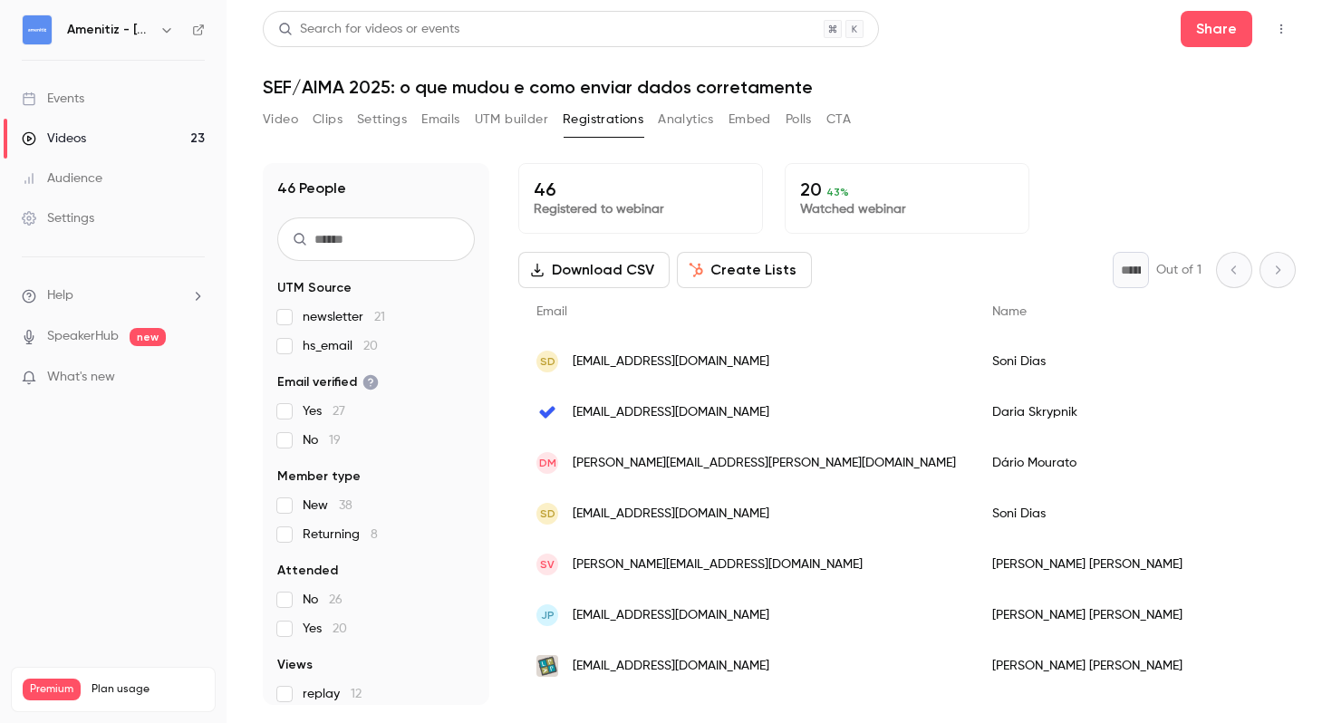  Describe the element at coordinates (335, 600) in the screenshot. I see `span: 26` at that location.